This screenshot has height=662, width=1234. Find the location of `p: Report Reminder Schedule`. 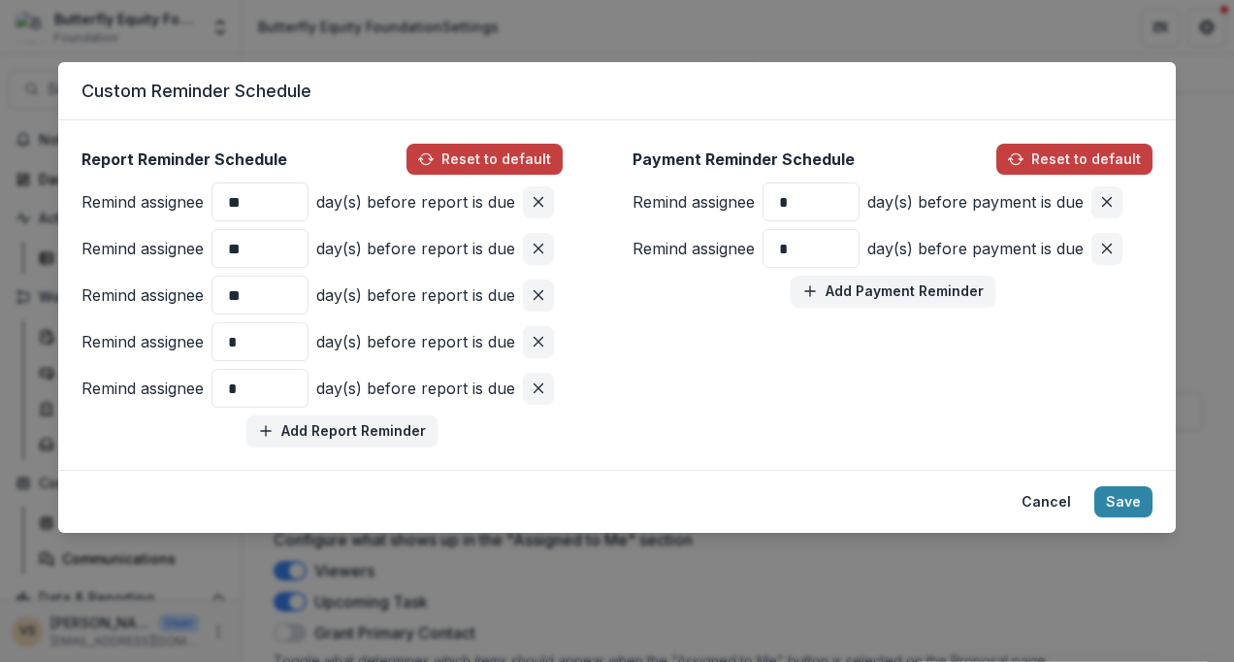

p: Report Reminder Schedule is located at coordinates (184, 159).